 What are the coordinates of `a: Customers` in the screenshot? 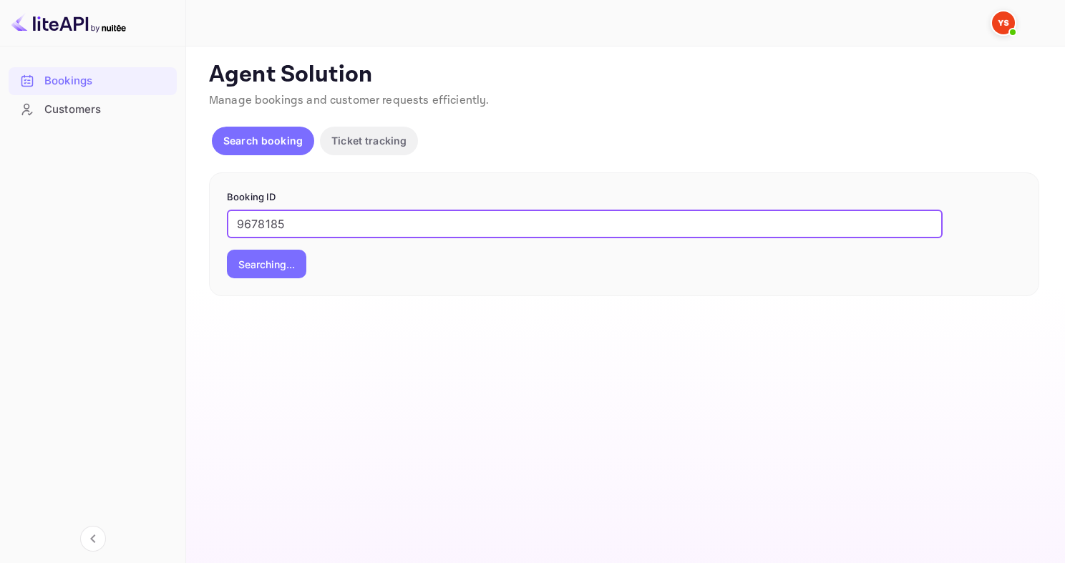 It's located at (92, 109).